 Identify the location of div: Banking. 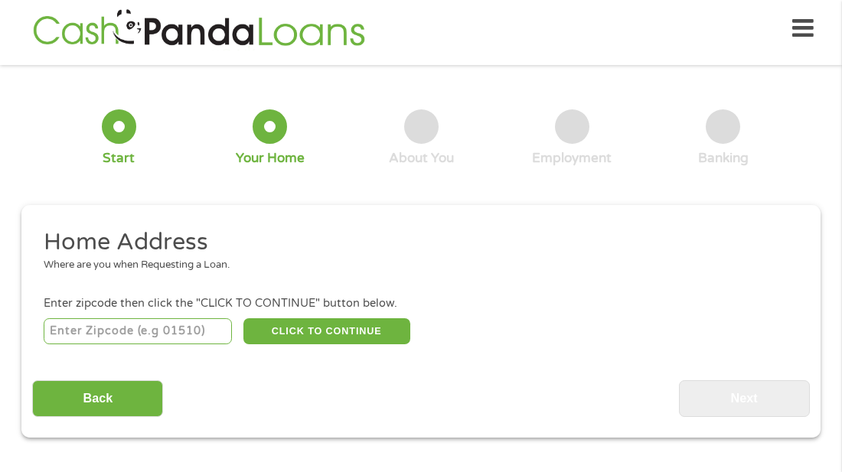
(723, 158).